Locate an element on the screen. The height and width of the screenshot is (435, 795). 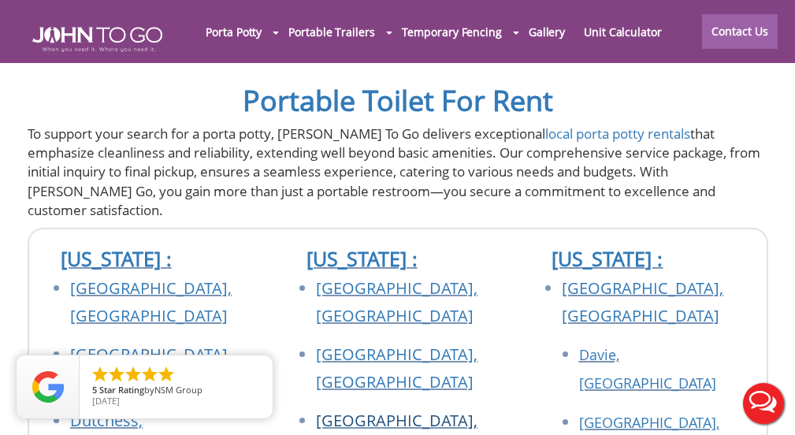
a: Portable Trailers is located at coordinates (331, 32).